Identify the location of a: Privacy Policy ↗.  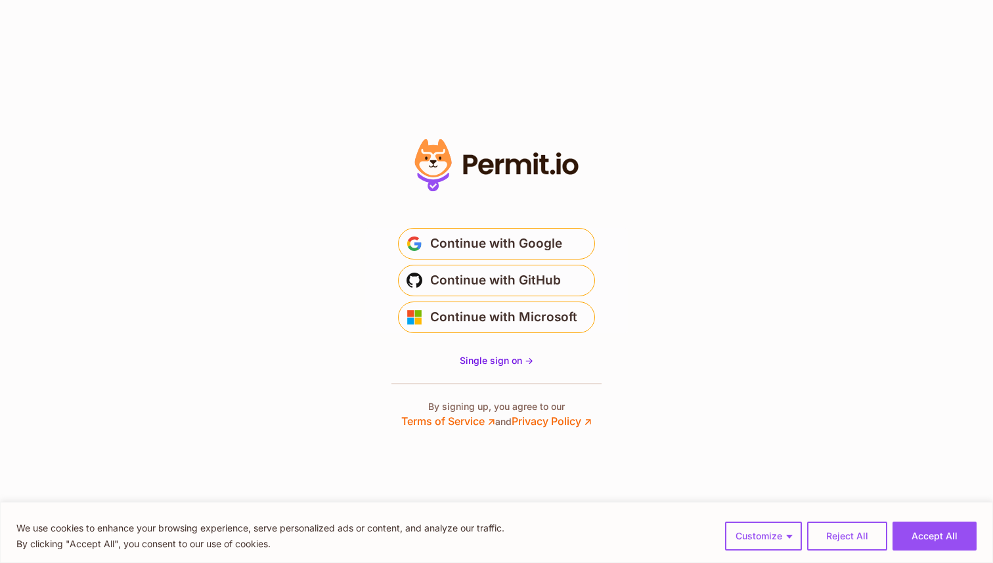
(552, 421).